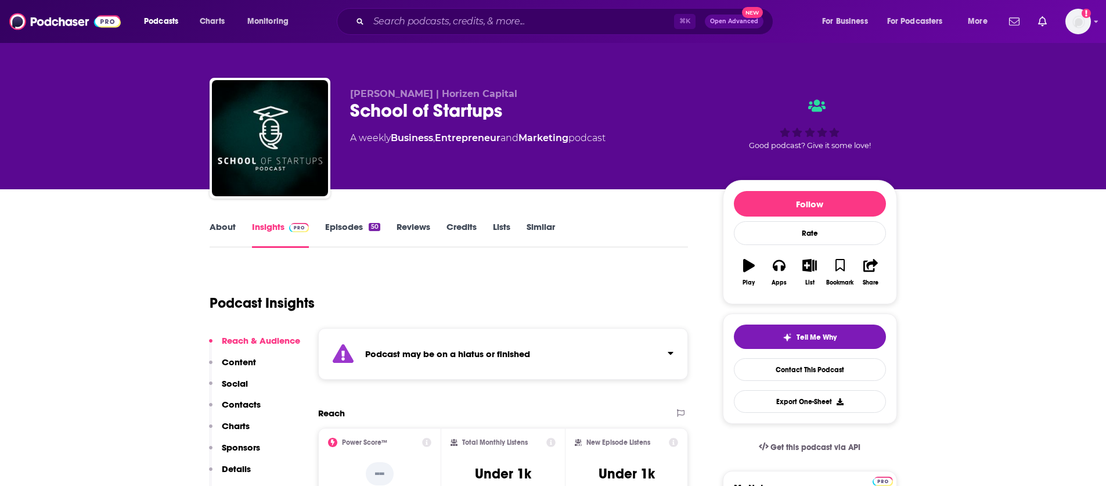 The image size is (1106, 486). I want to click on div: Rate, so click(810, 233).